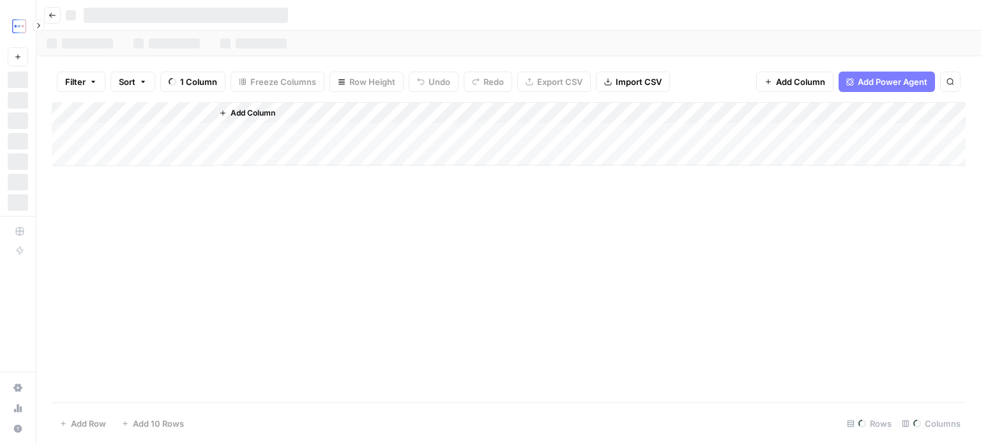 The image size is (981, 444). I want to click on button: Workspace: TripleDart, so click(18, 26).